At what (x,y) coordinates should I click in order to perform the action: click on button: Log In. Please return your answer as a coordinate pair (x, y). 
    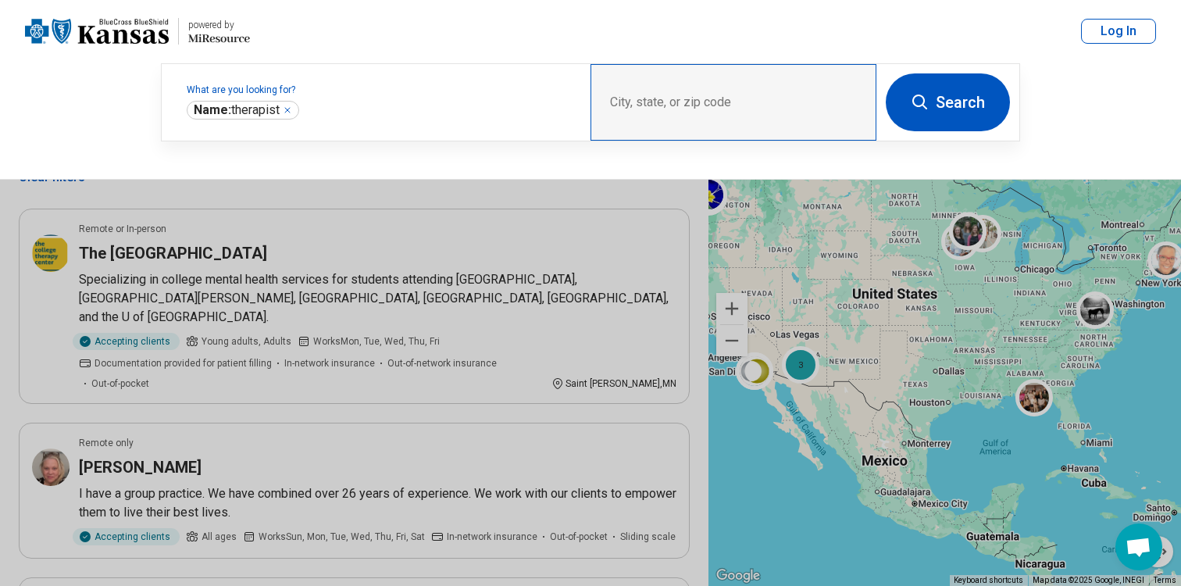
    Looking at the image, I should click on (1118, 31).